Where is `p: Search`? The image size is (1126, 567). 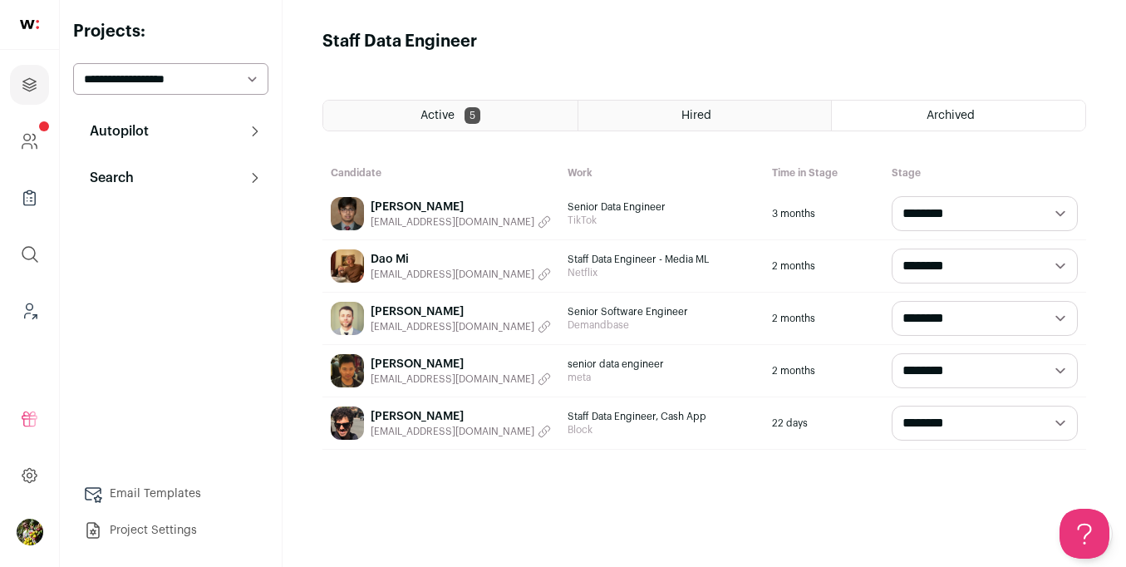
p: Search is located at coordinates (106, 178).